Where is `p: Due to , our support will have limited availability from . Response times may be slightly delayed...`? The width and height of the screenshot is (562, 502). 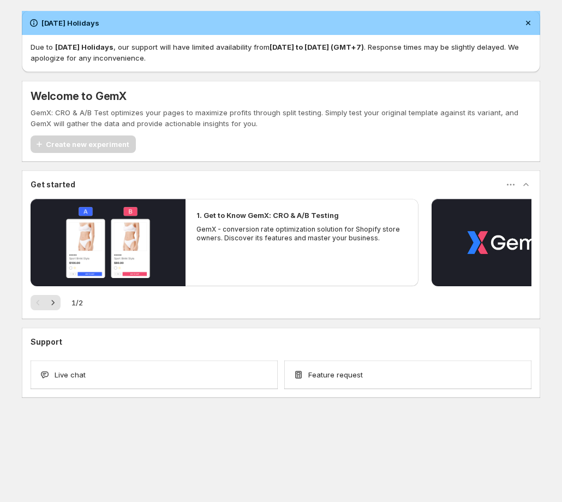
p: Due to , our support will have limited availability from . Response times may be slightly delayed... is located at coordinates (281, 52).